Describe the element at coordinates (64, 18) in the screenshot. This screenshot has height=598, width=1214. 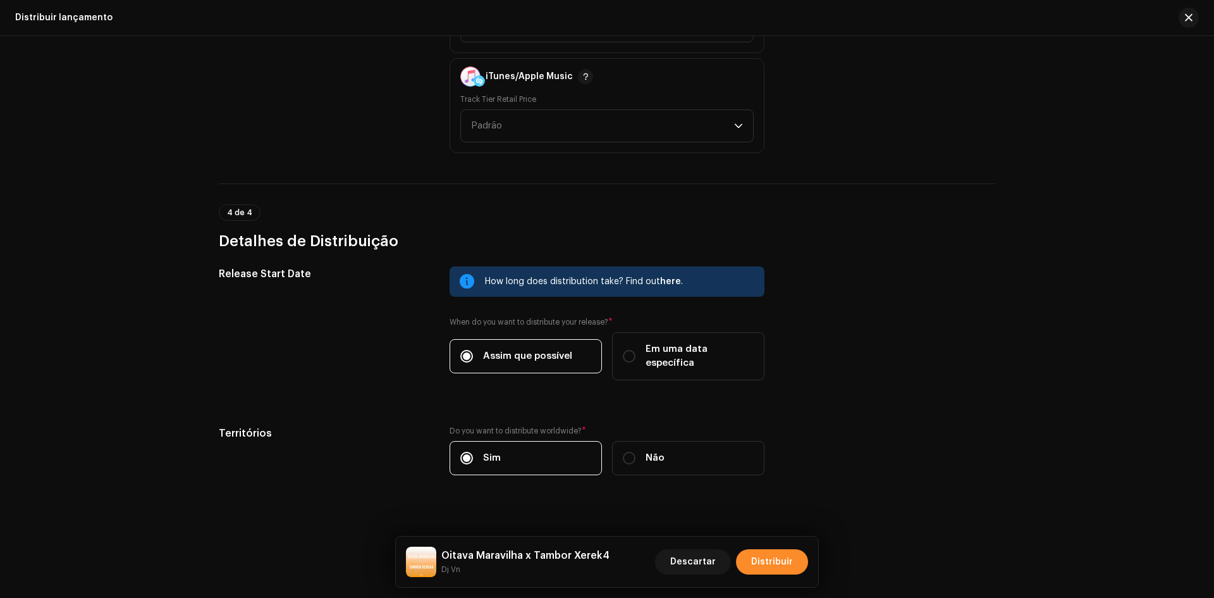
I see `div: Distribuir lançamento` at that location.